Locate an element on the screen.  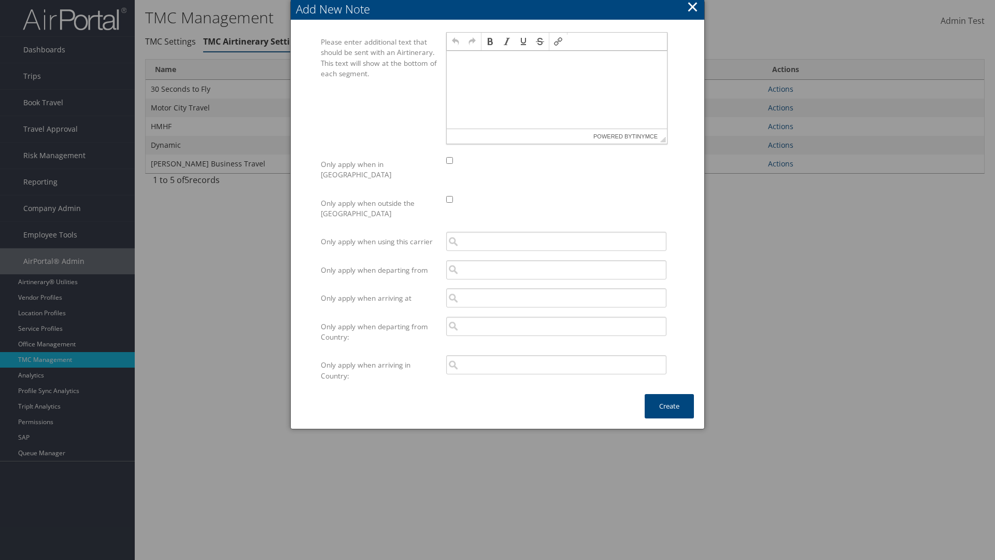
label: Please enter additional text that should be sent with an Airtinerary. This text will show at the ... is located at coordinates (379, 58).